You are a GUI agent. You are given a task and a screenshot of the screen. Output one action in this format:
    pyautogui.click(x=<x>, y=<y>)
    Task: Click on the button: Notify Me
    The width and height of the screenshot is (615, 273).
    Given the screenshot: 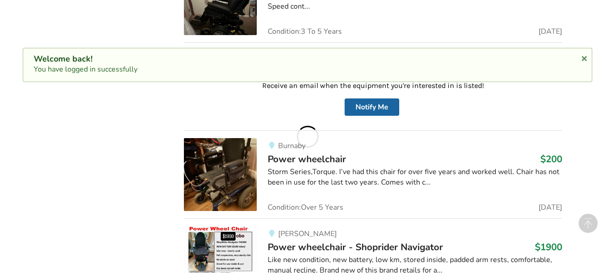 What is the action you would take?
    pyautogui.click(x=372, y=107)
    